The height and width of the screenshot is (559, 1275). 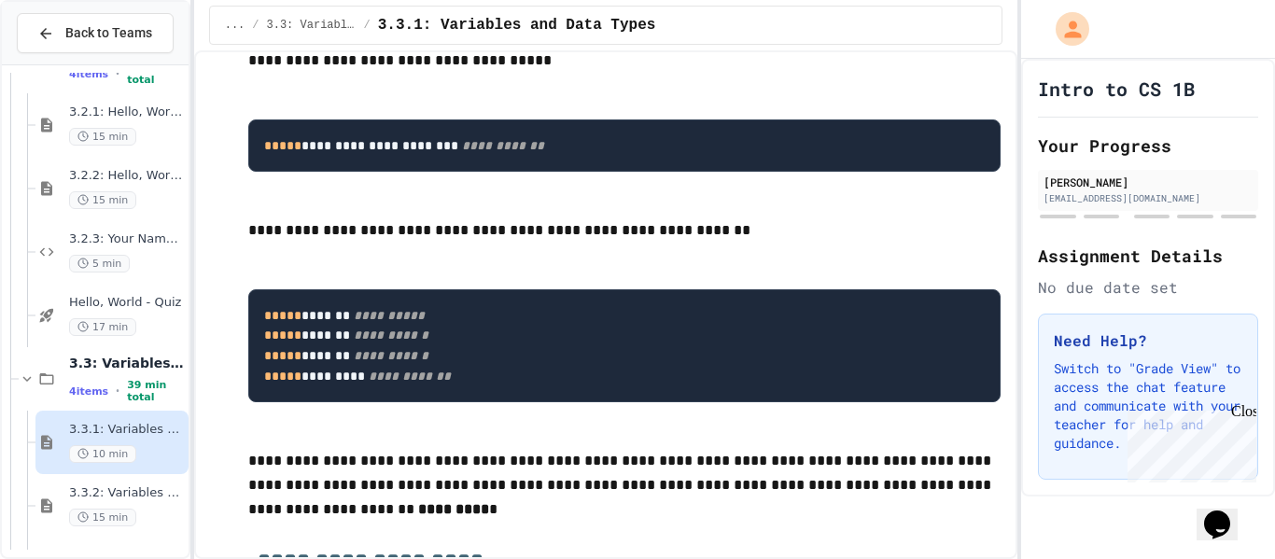 I want to click on div: My Account, so click(x=1065, y=29).